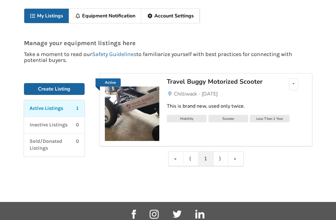  I want to click on a: This is brand new, used only twice., so click(237, 106).